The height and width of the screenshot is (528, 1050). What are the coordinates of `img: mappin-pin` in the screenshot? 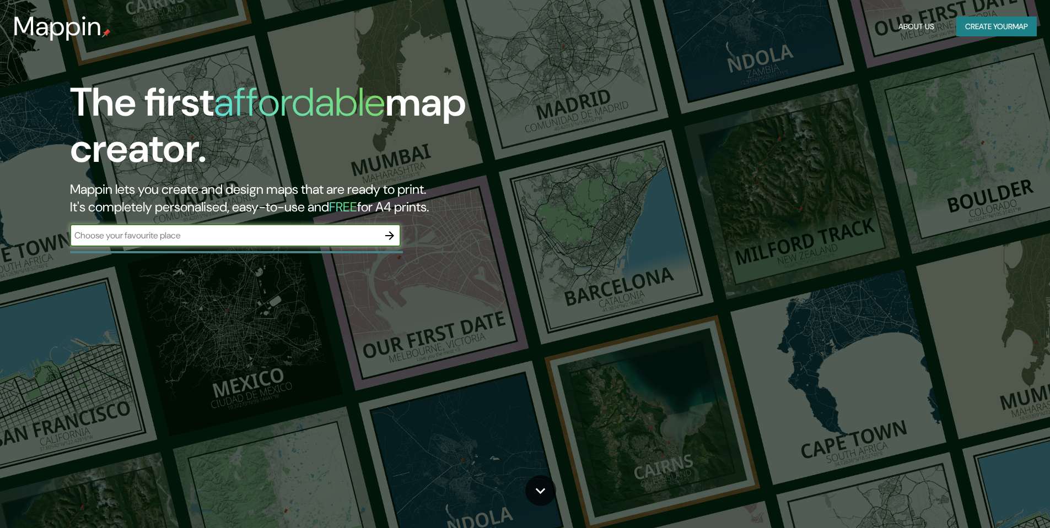 It's located at (106, 33).